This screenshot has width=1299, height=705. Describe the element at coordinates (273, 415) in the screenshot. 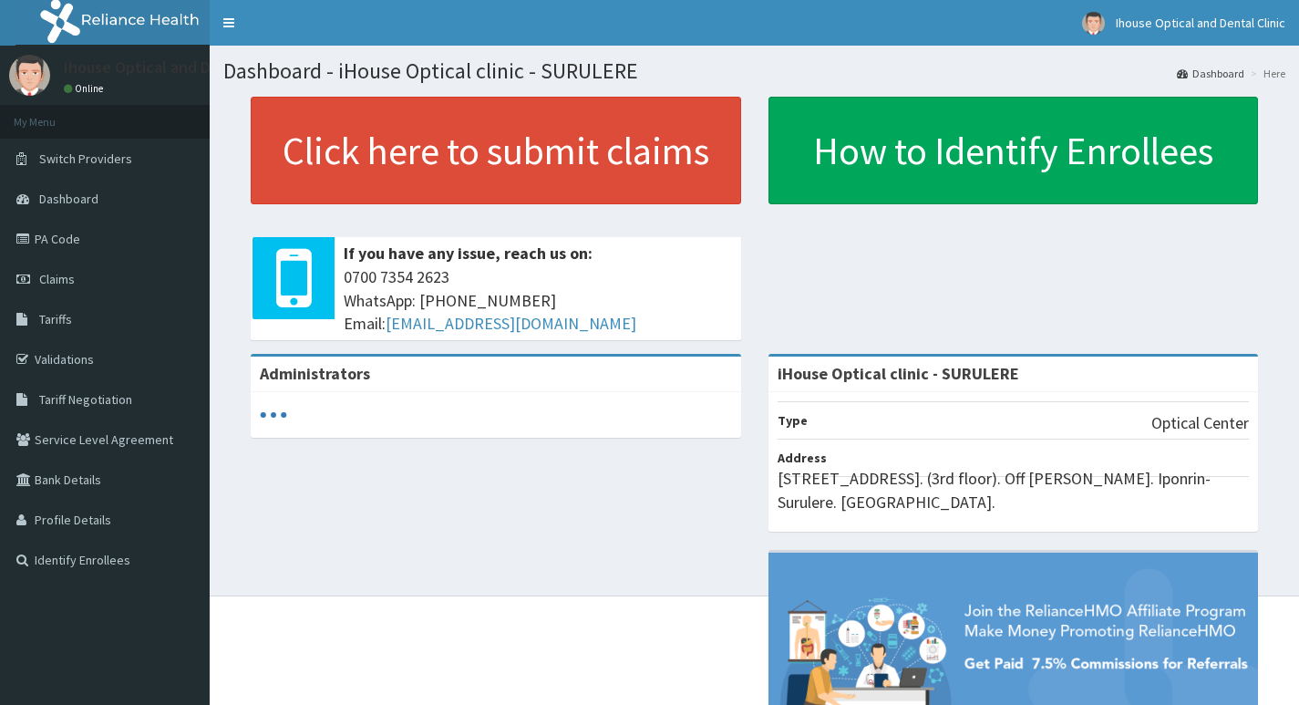

I see `svg: audio-loading` at that location.